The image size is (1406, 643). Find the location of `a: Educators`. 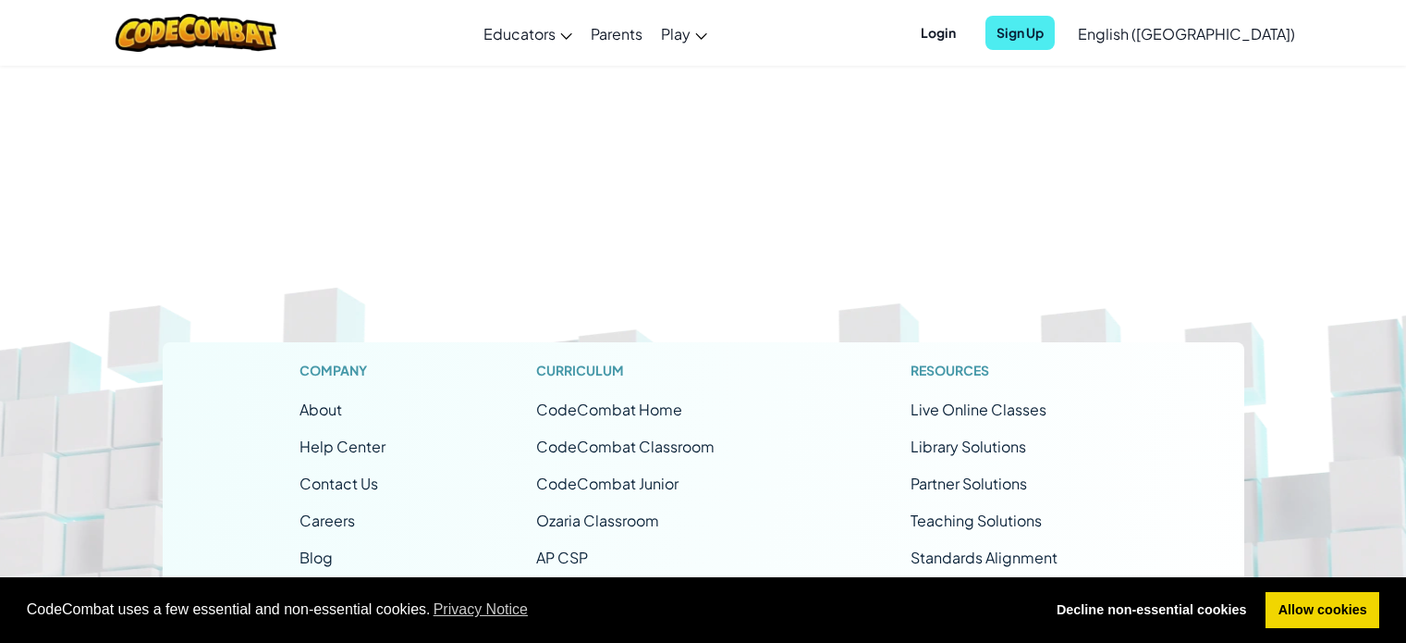

a: Educators is located at coordinates (528, 33).